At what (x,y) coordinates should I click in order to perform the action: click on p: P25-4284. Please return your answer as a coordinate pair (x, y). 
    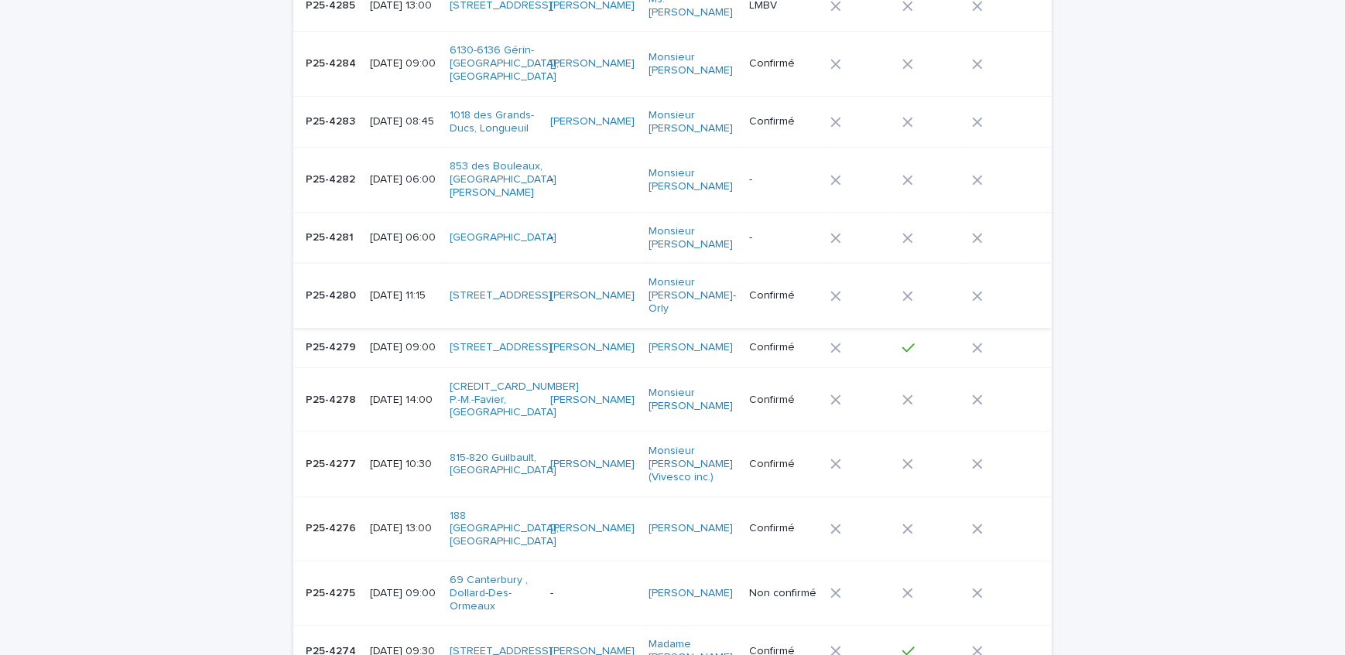
    Looking at the image, I should click on (332, 62).